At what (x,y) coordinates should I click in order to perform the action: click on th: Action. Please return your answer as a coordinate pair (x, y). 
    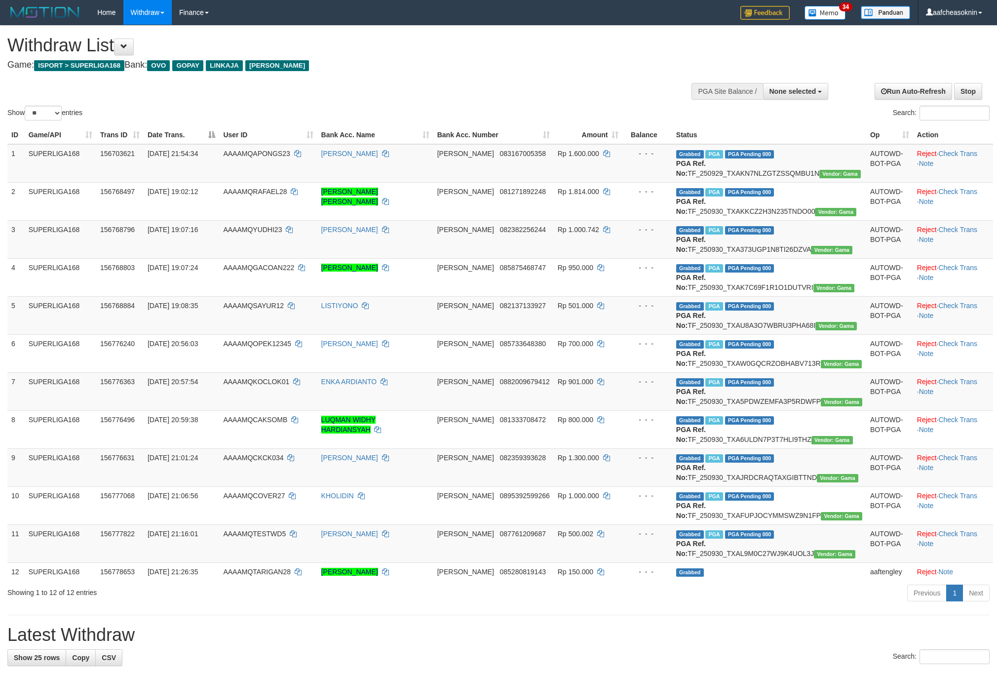
    Looking at the image, I should click on (953, 135).